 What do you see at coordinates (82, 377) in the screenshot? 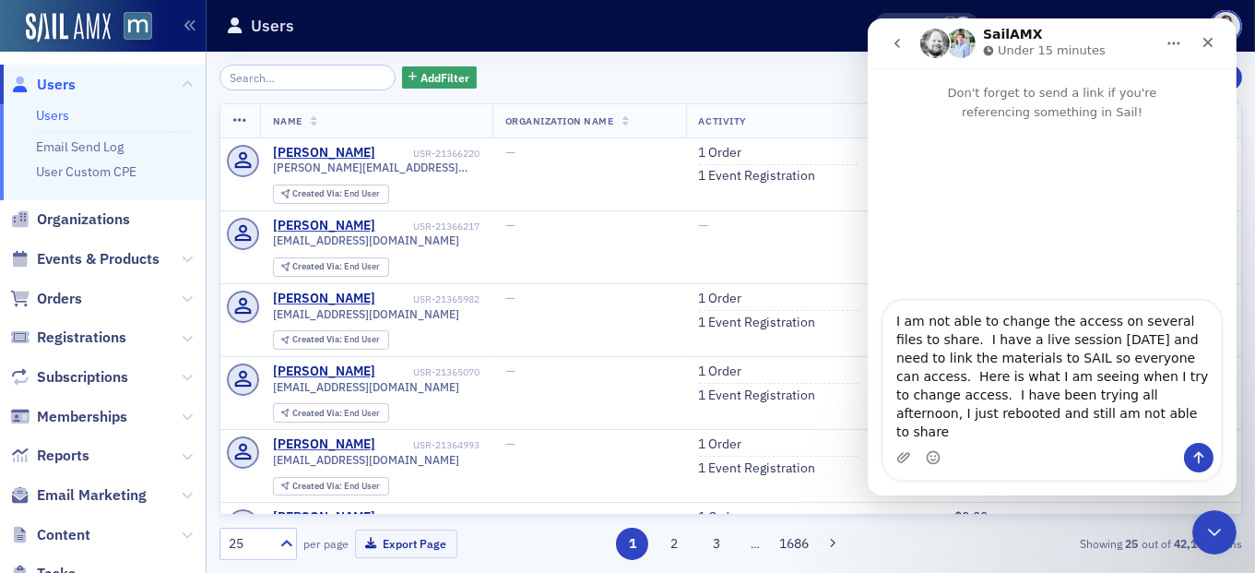
I see `span: Subscriptions` at bounding box center [82, 377].